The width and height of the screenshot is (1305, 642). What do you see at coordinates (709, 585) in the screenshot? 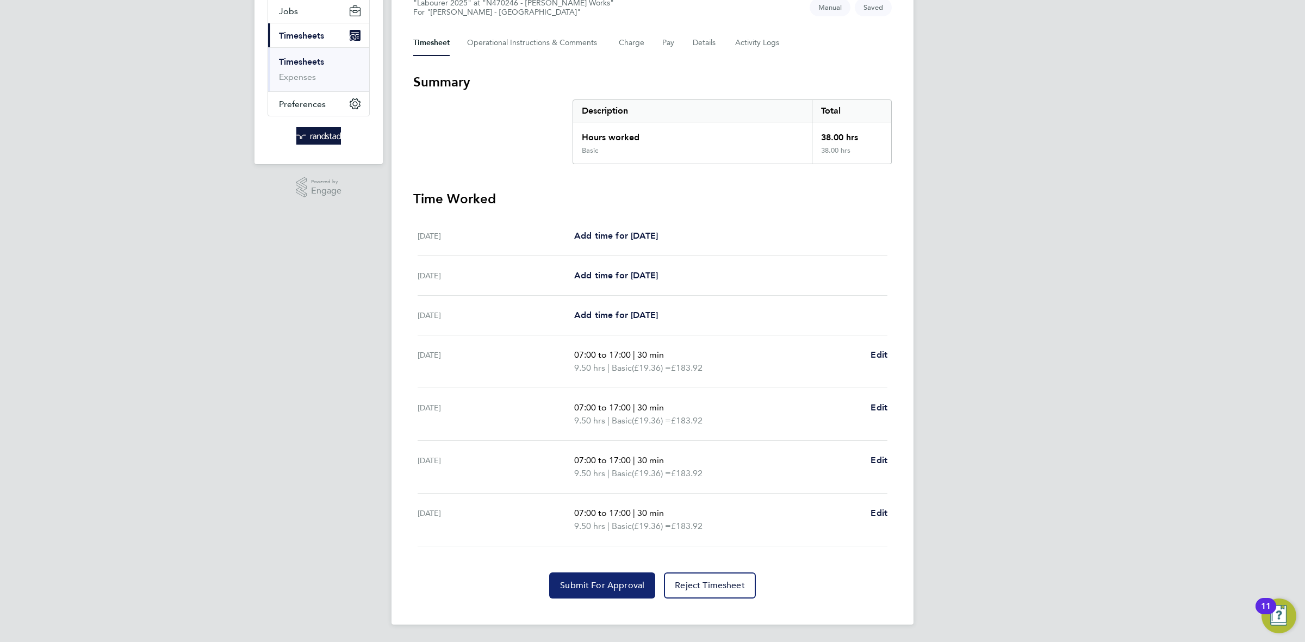
I see `span: Reject Timesheet` at bounding box center [709, 585].